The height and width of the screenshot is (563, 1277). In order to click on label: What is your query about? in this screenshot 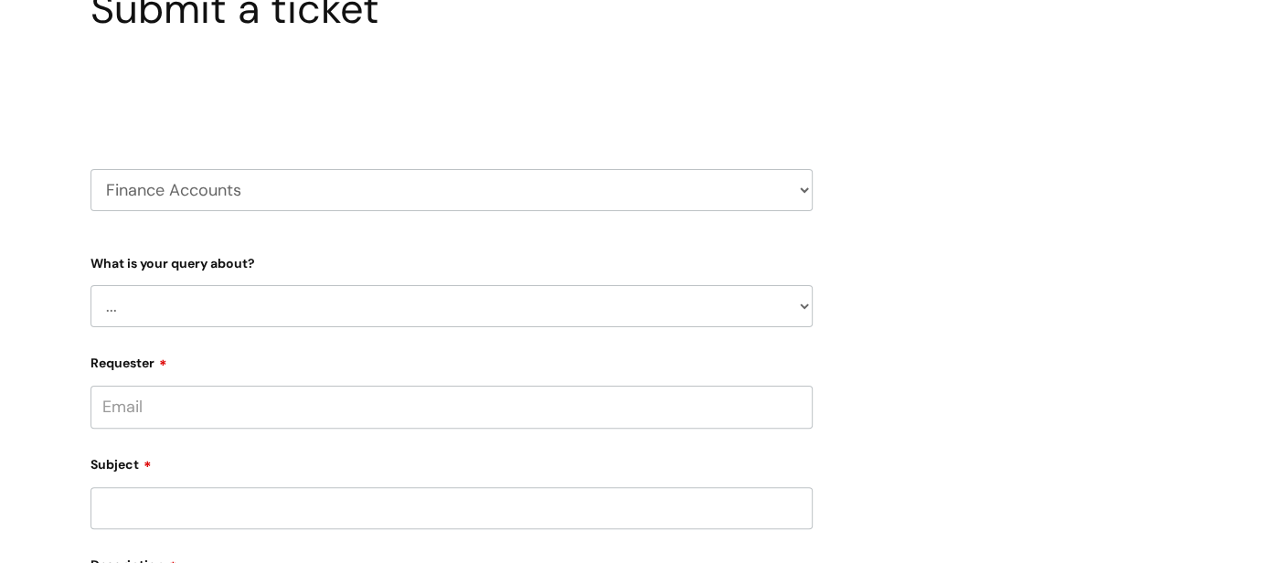, I will do `click(452, 262)`.